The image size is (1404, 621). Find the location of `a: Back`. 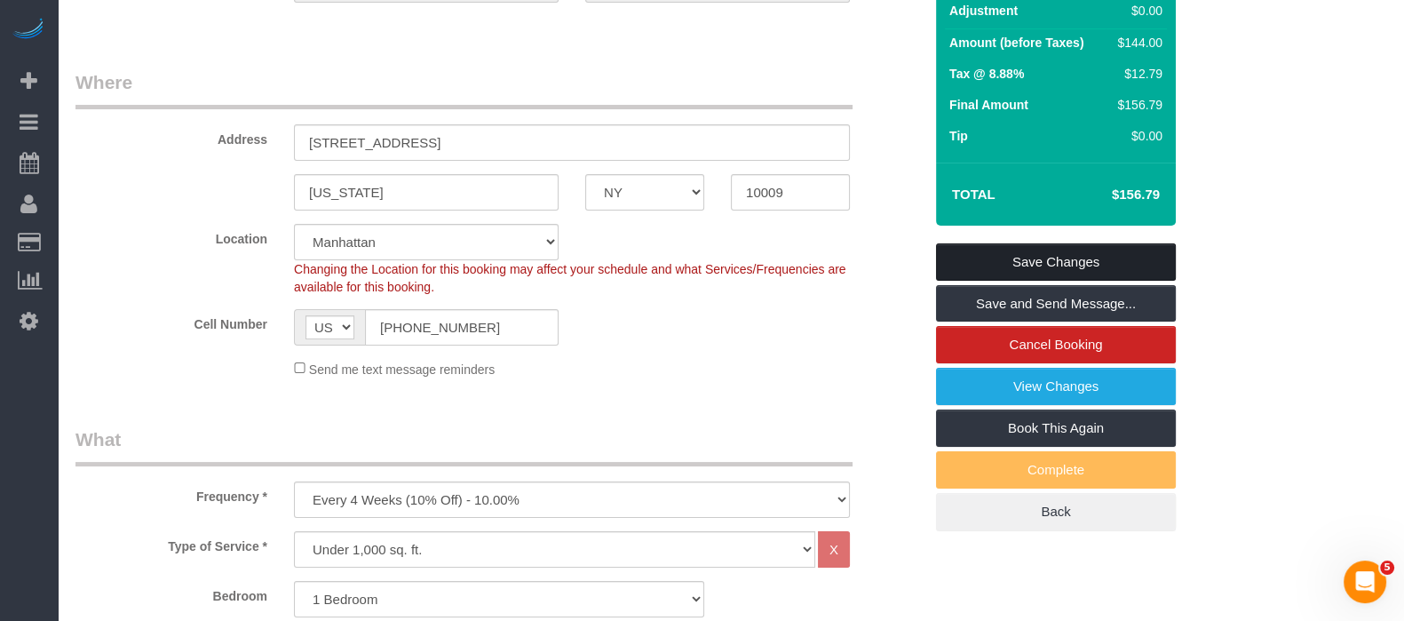

a: Back is located at coordinates (1056, 512).